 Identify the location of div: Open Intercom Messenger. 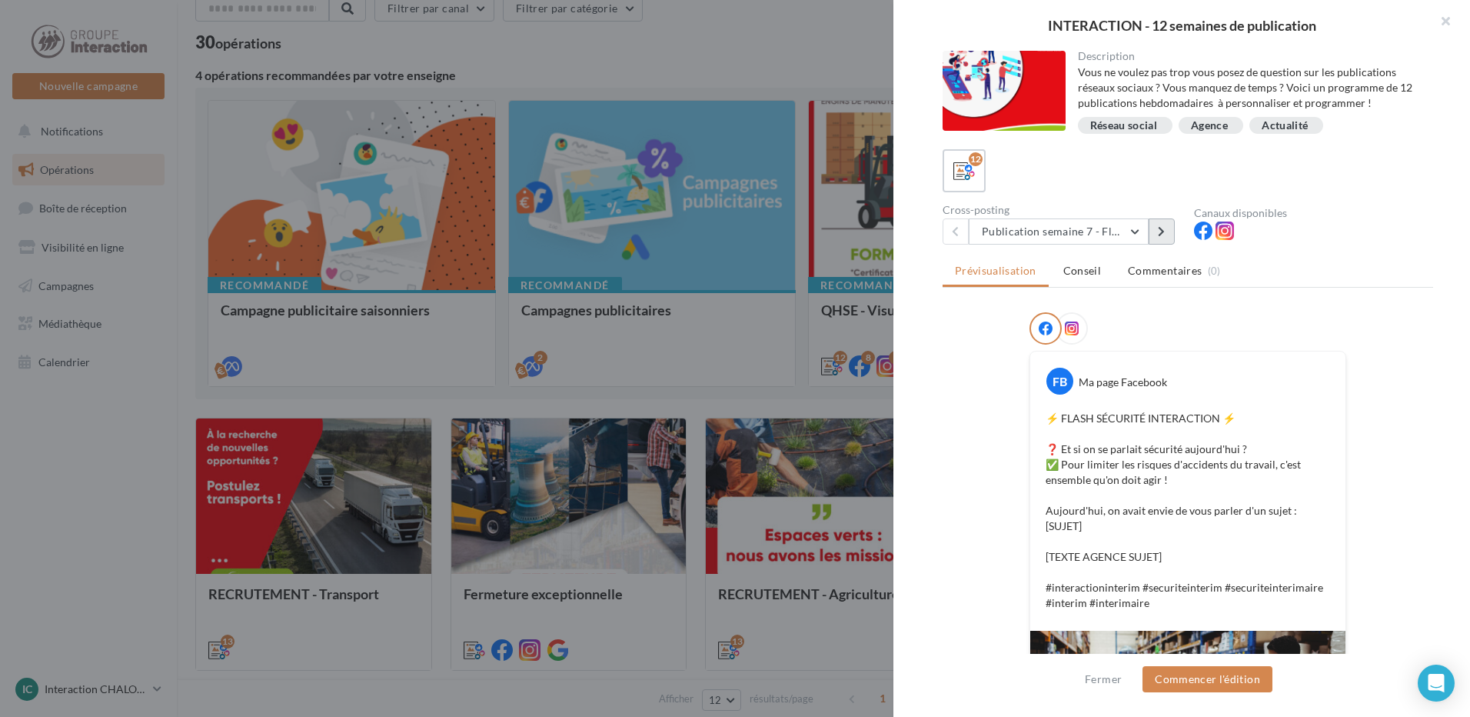
(1436, 683).